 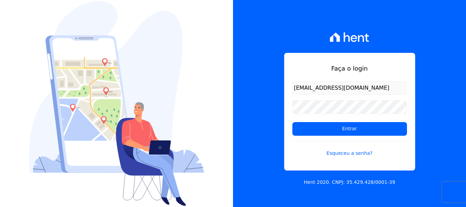 I want to click on img: Login, so click(x=117, y=103).